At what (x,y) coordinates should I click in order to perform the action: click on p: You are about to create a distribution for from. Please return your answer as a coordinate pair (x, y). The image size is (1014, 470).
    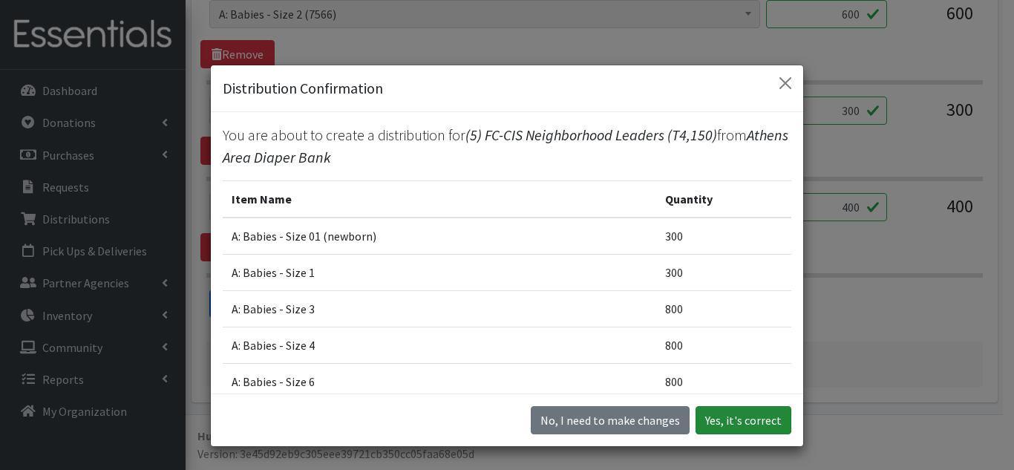
    Looking at the image, I should click on (507, 146).